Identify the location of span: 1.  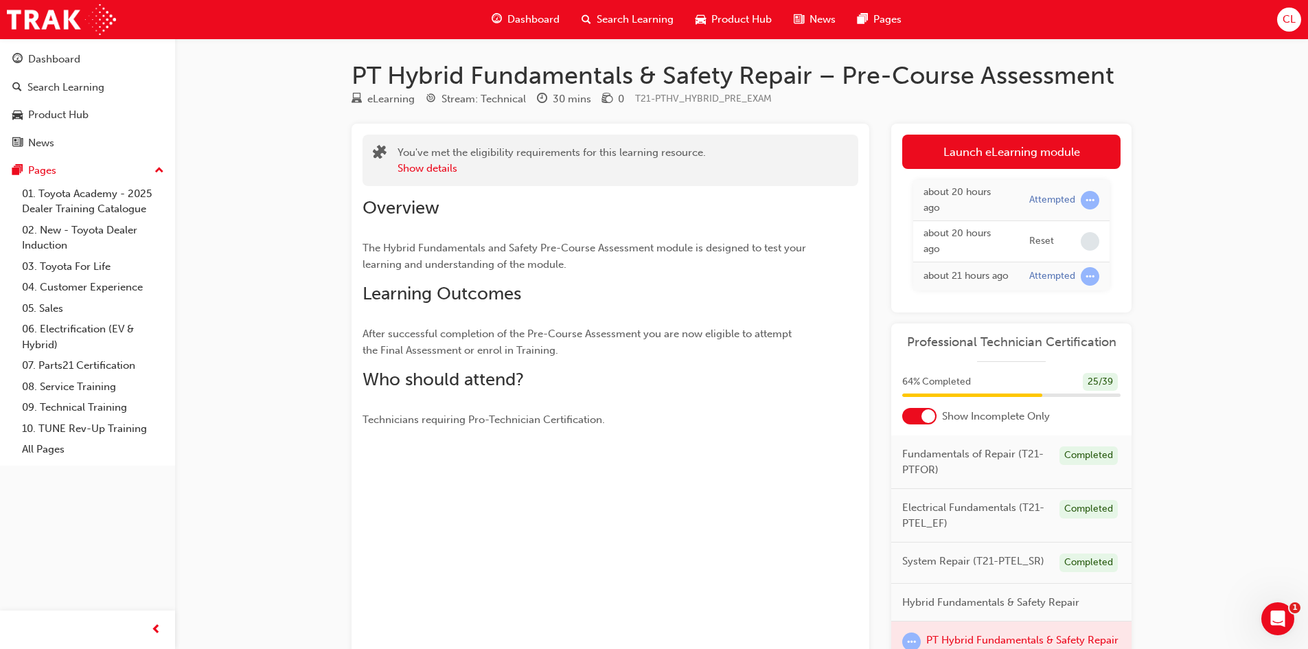
(1295, 608).